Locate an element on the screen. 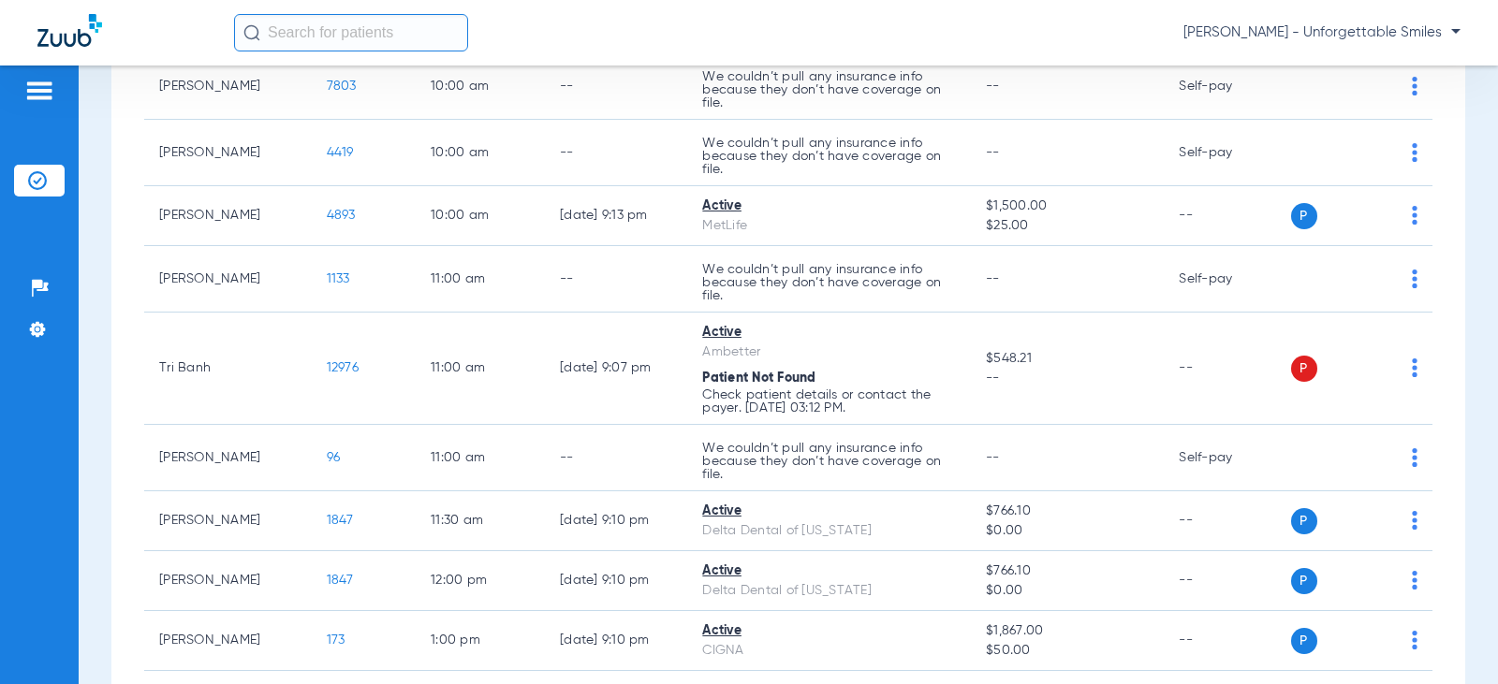  span: 4419 is located at coordinates (340, 153).